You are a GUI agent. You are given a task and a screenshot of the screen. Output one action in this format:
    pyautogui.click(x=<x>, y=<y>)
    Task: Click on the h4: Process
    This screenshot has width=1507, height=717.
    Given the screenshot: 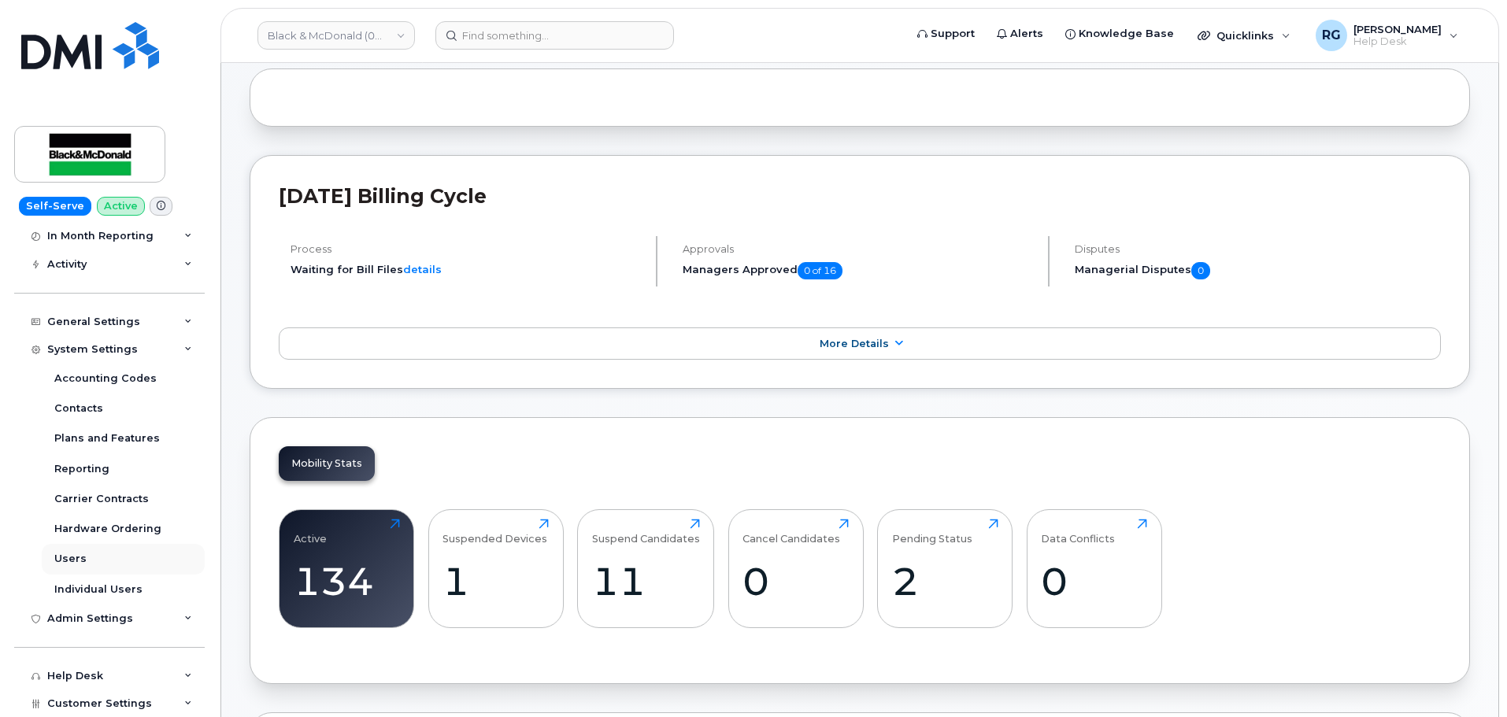 What is the action you would take?
    pyautogui.click(x=466, y=249)
    